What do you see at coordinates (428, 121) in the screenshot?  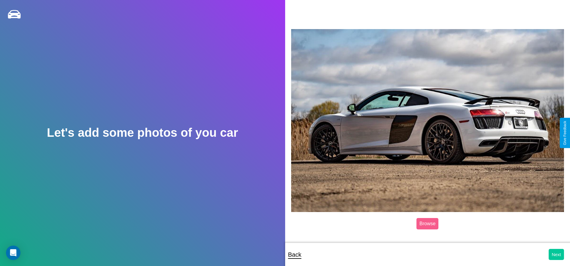 I see `img: posted` at bounding box center [428, 121].